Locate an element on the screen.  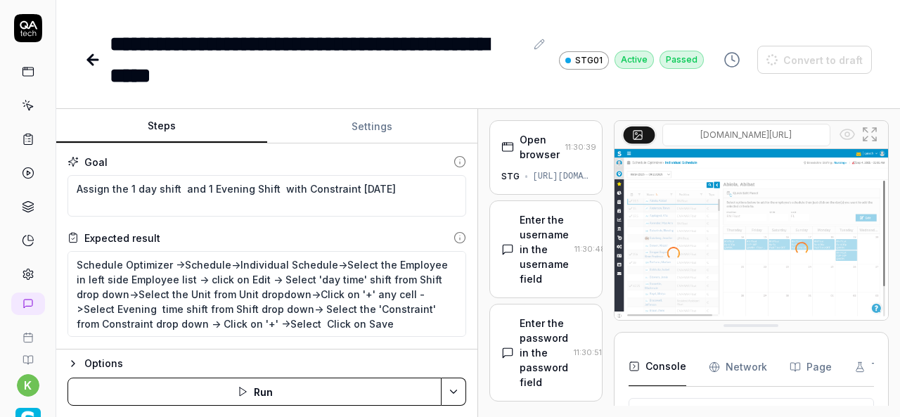
a: Book a call with us is located at coordinates (27, 332).